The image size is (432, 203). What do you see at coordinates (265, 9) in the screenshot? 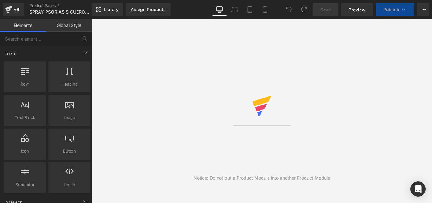
I see `a: Mobile` at bounding box center [265, 9].